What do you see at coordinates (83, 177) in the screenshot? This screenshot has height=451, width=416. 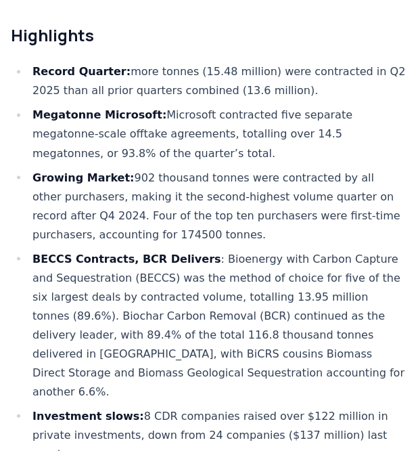 I see `strong: Growing Market:` at bounding box center [83, 177].